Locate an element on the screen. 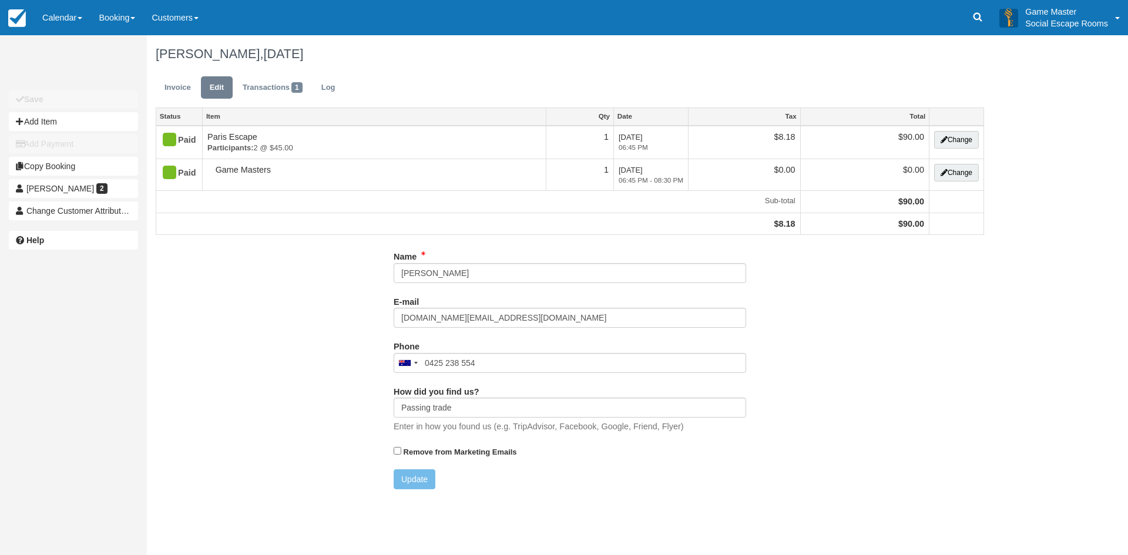 The image size is (1128, 555). button: Update is located at coordinates (414, 479).